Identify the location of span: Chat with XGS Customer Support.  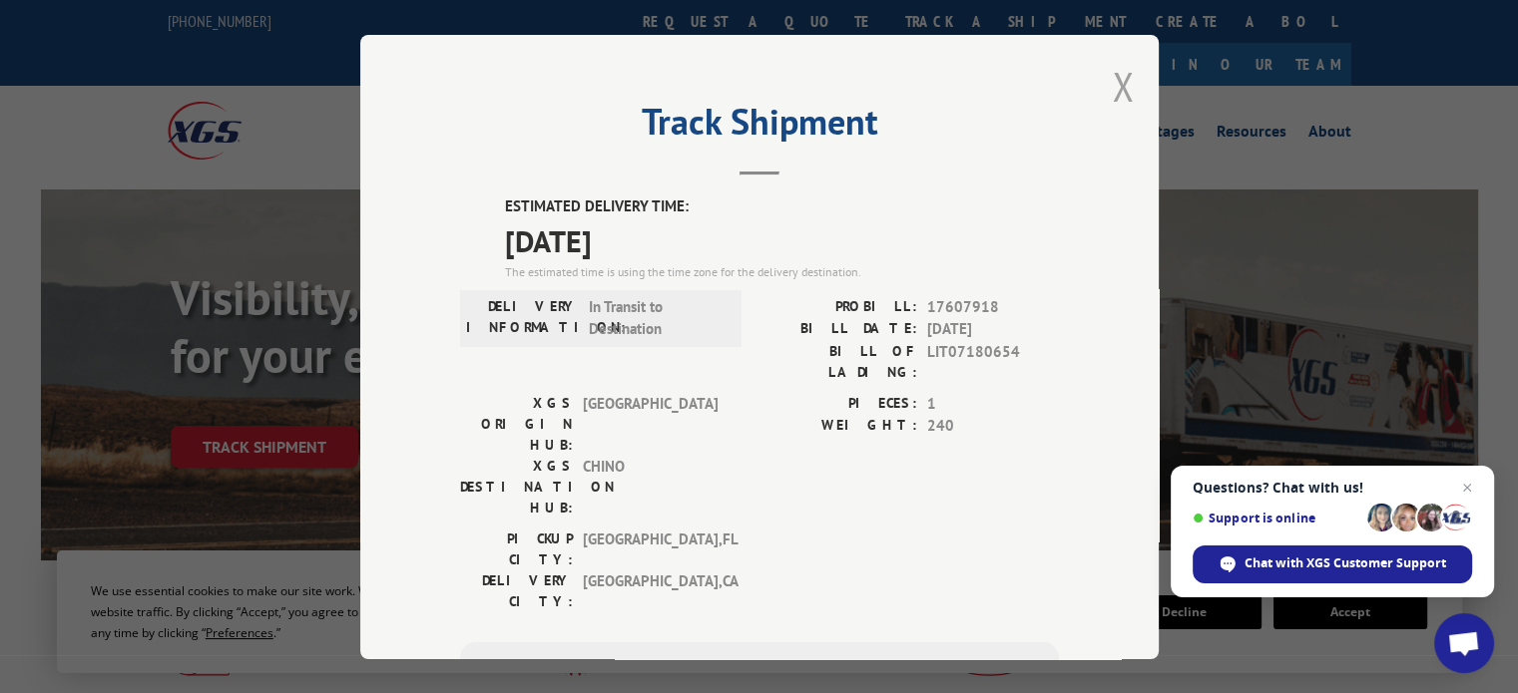
(1345, 564).